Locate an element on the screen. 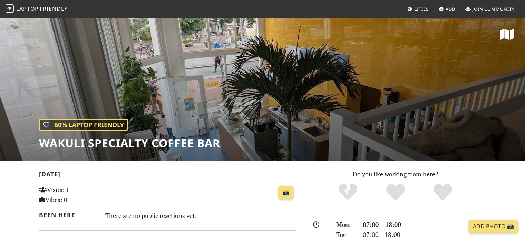  div: Definitely! is located at coordinates (443, 192).